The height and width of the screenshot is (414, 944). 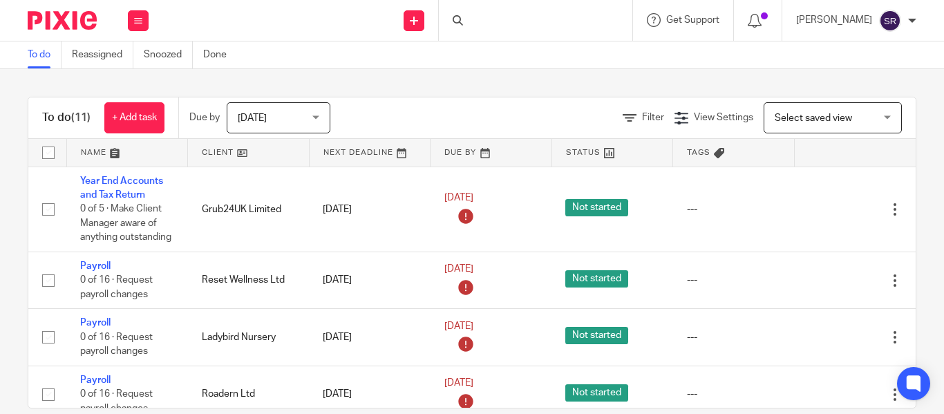 What do you see at coordinates (81, 117) in the screenshot?
I see `span: (11)` at bounding box center [81, 117].